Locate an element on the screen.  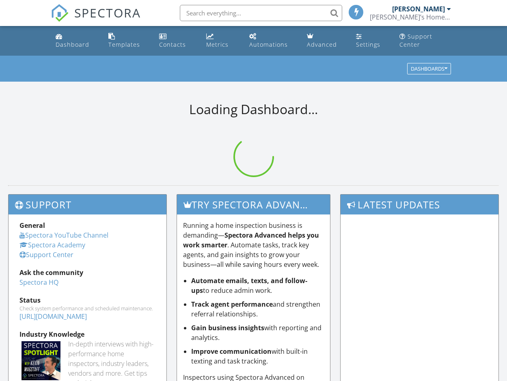
li: and strengthen referral relationships. is located at coordinates (258, 309).